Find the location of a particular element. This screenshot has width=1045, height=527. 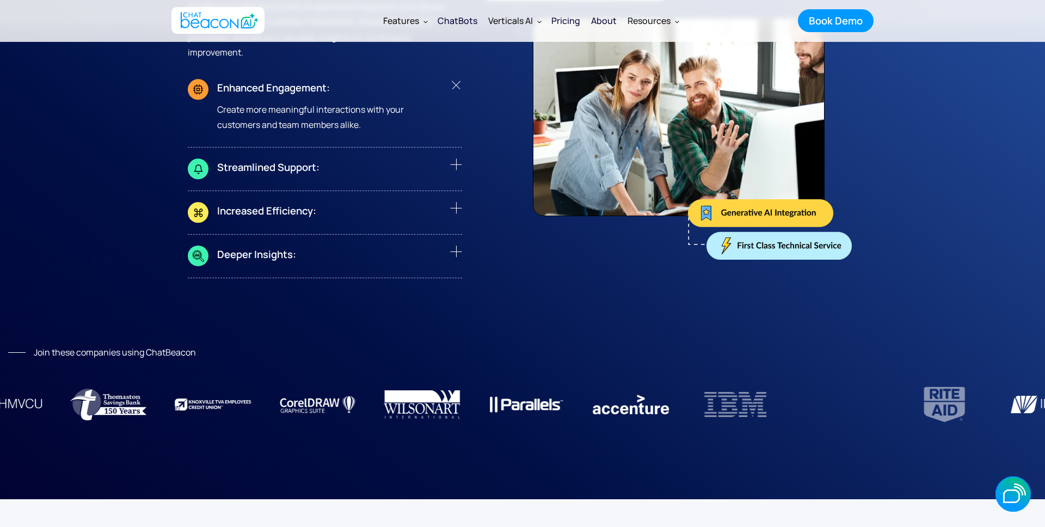

a: Pricing is located at coordinates (565, 21).